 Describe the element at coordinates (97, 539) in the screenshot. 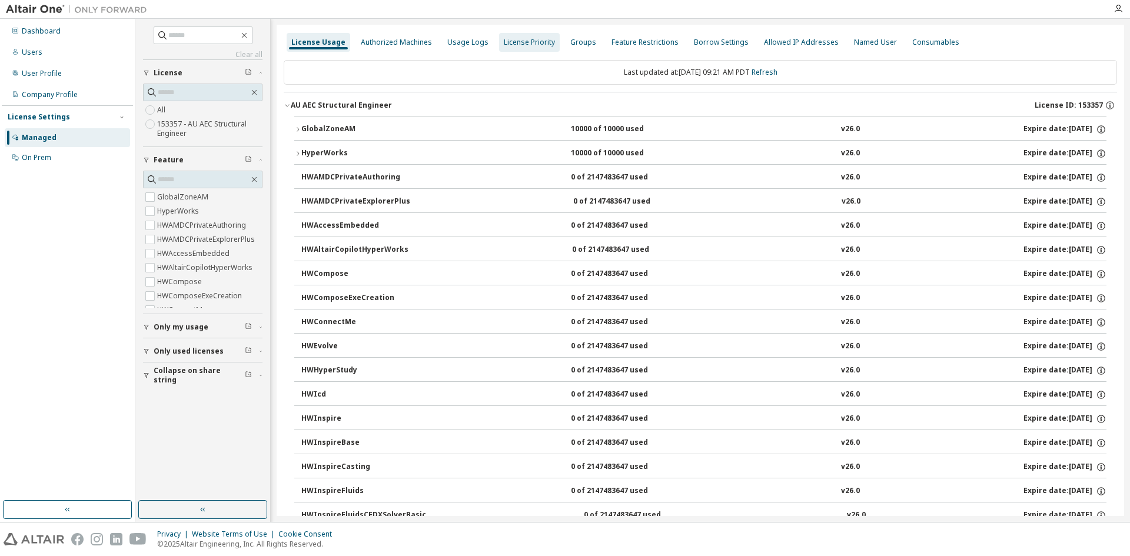

I see `img: instagram.svg` at that location.